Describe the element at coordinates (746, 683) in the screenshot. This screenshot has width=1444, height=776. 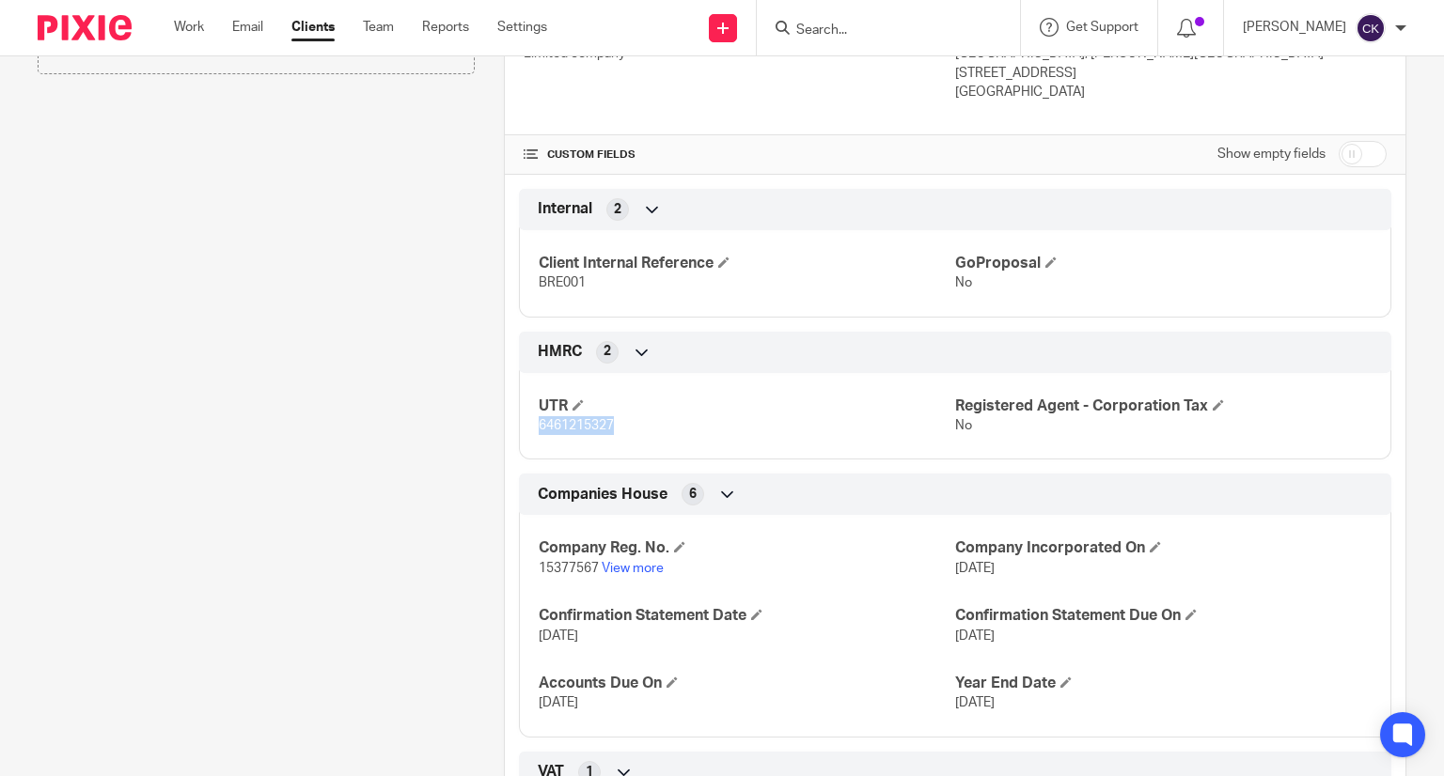
I see `h4: Accounts Due On` at that location.